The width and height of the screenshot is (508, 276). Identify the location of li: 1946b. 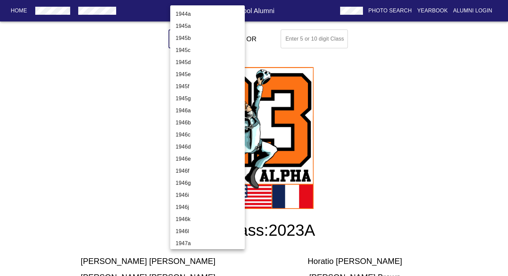
(210, 123).